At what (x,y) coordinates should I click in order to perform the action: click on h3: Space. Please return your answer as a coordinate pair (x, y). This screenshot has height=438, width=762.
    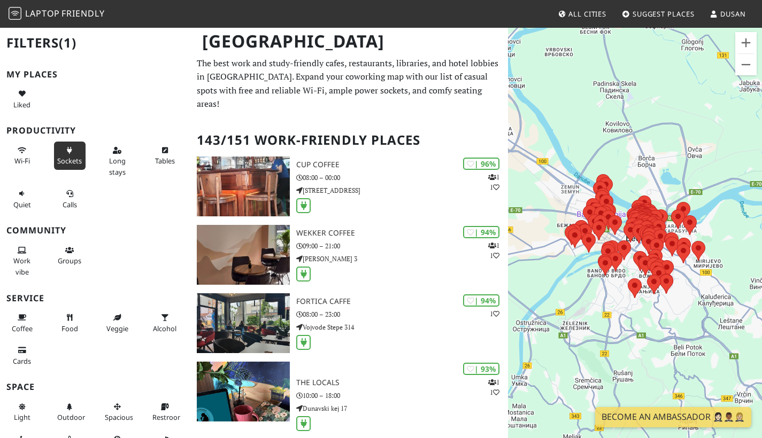
    Looking at the image, I should click on (95, 387).